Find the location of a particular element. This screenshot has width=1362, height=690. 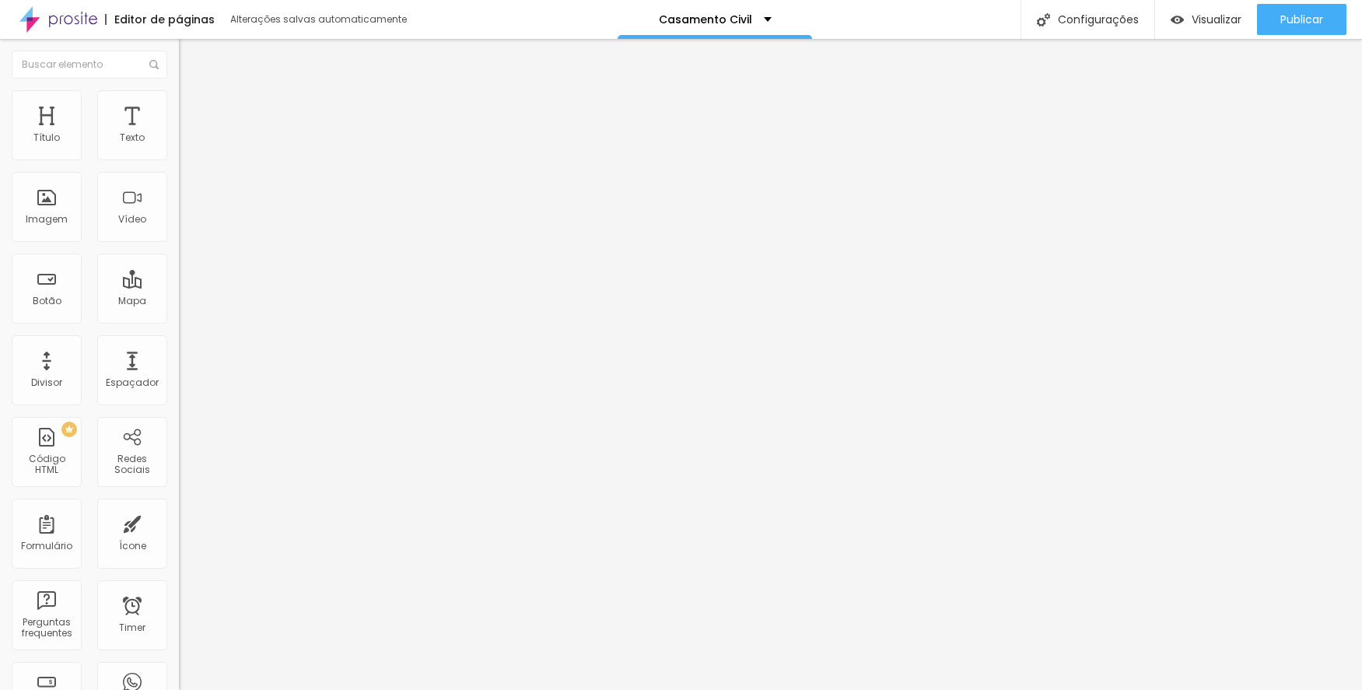

span: Visualizar is located at coordinates (1216, 19).